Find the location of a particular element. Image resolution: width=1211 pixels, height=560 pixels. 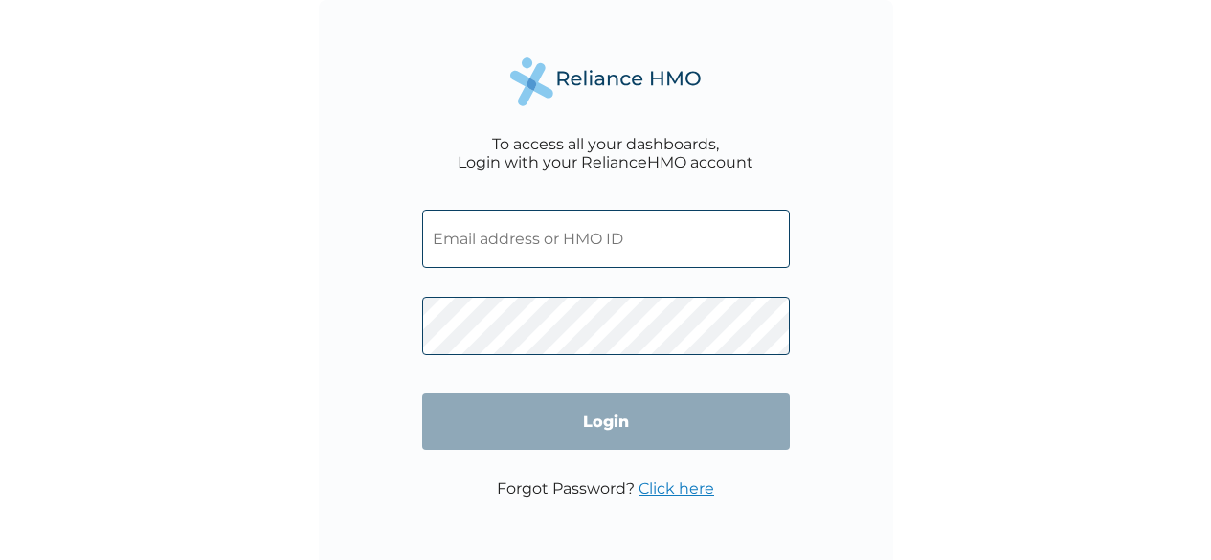

input: Email address or HMO ID is located at coordinates (606, 238).